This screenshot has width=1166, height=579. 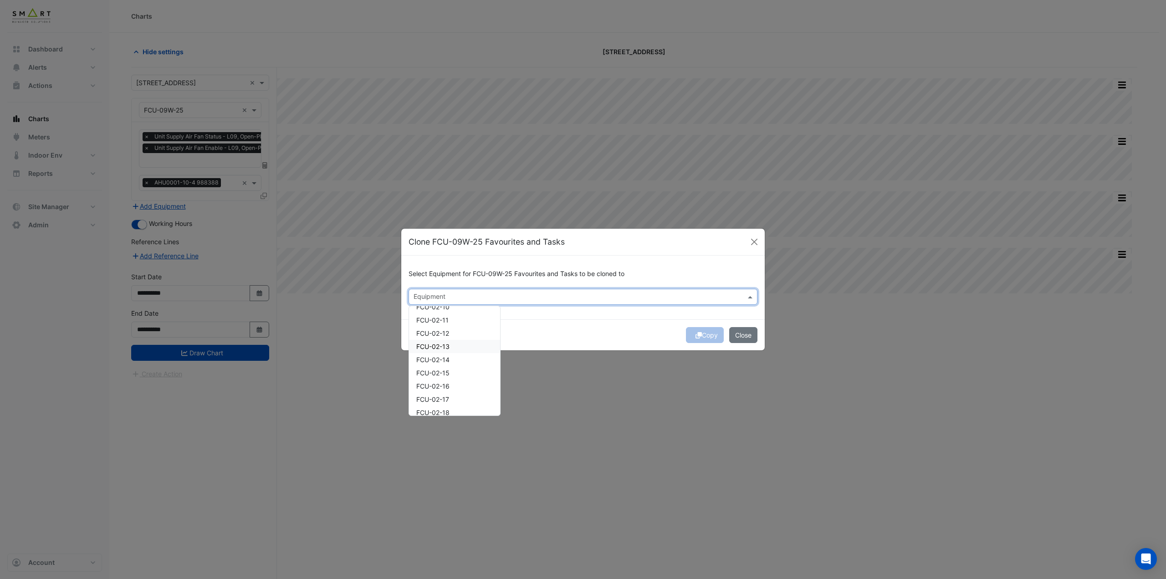 I want to click on span: FCU-02-13, so click(x=433, y=346).